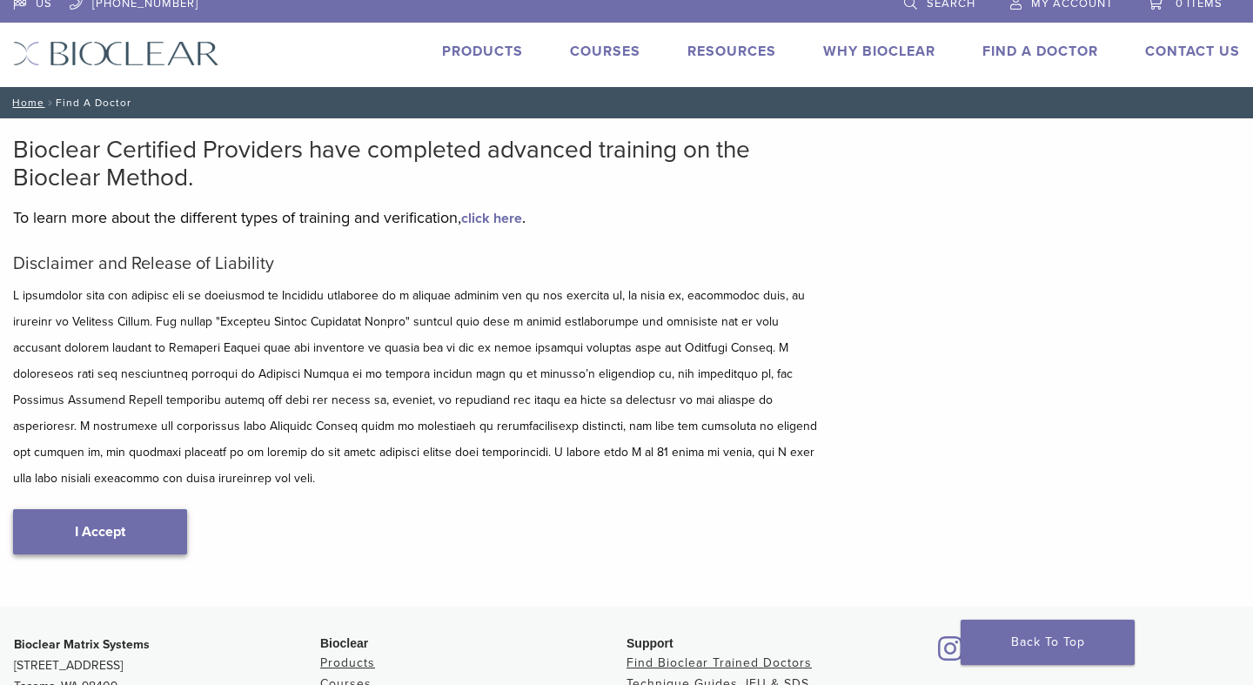 The height and width of the screenshot is (685, 1253). I want to click on strong: Bioclear Matrix Systems, so click(82, 644).